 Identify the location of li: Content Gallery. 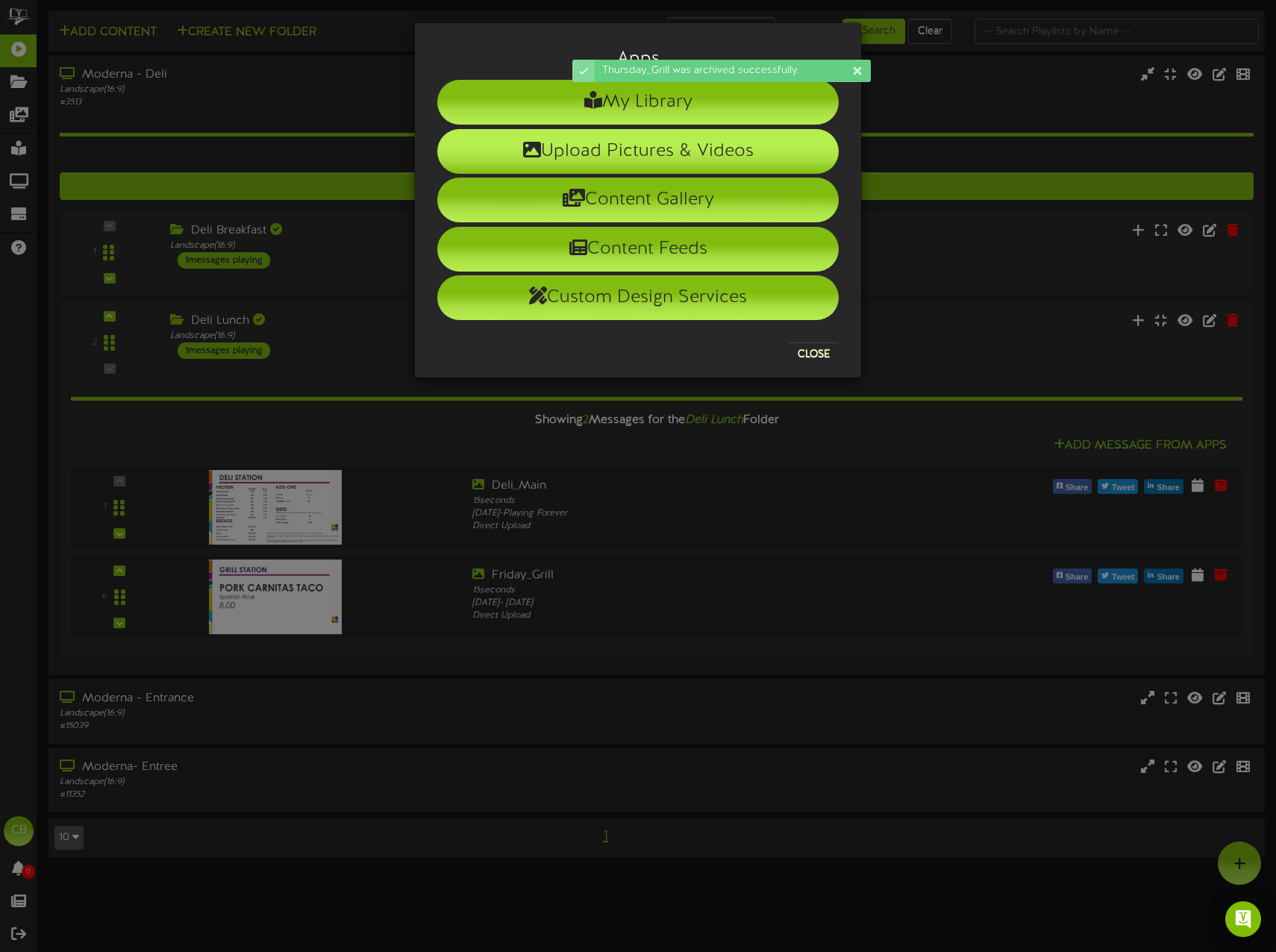
(638, 200).